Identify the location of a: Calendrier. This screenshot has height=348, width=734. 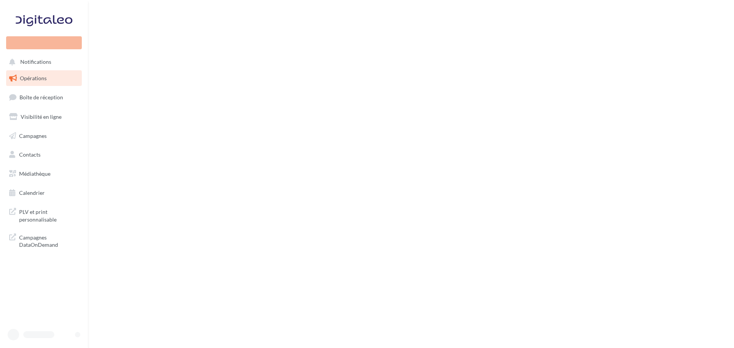
(44, 193).